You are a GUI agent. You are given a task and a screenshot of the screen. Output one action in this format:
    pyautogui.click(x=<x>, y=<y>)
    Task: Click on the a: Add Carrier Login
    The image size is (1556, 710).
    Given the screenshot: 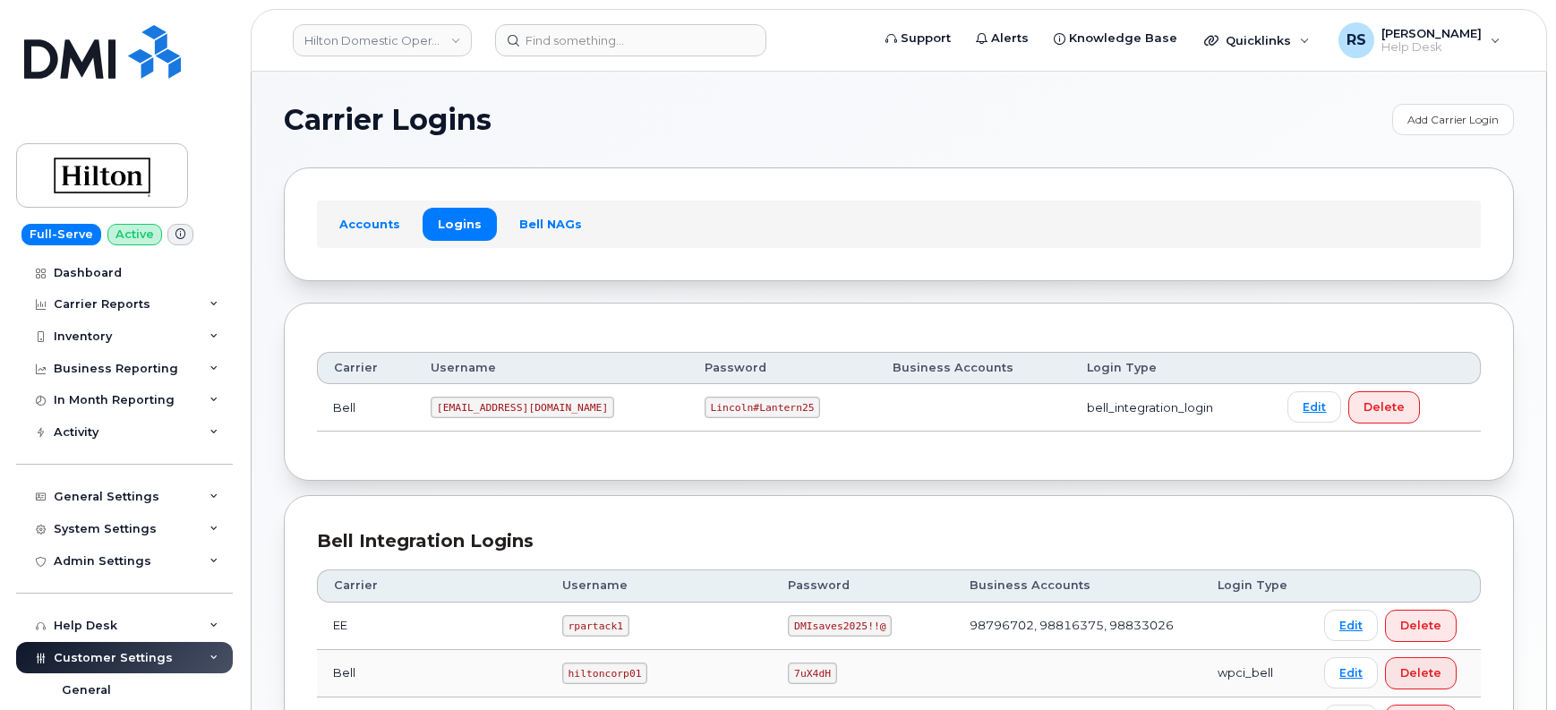 What is the action you would take?
    pyautogui.click(x=1453, y=119)
    